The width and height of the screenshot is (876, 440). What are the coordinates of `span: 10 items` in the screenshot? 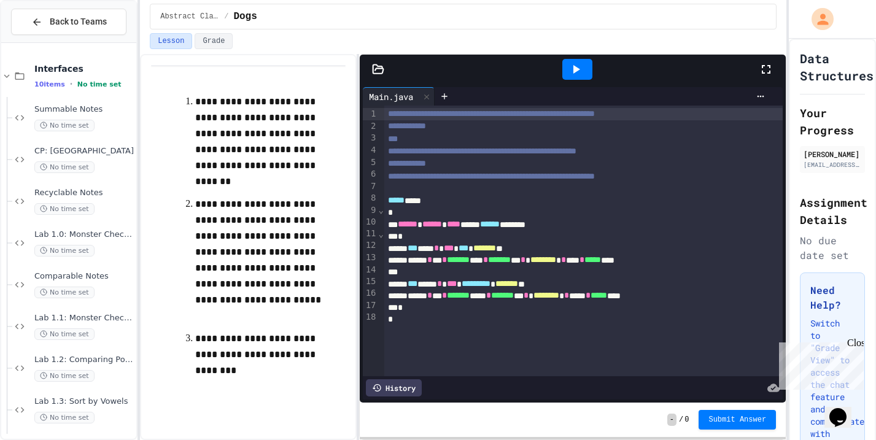 It's located at (50, 84).